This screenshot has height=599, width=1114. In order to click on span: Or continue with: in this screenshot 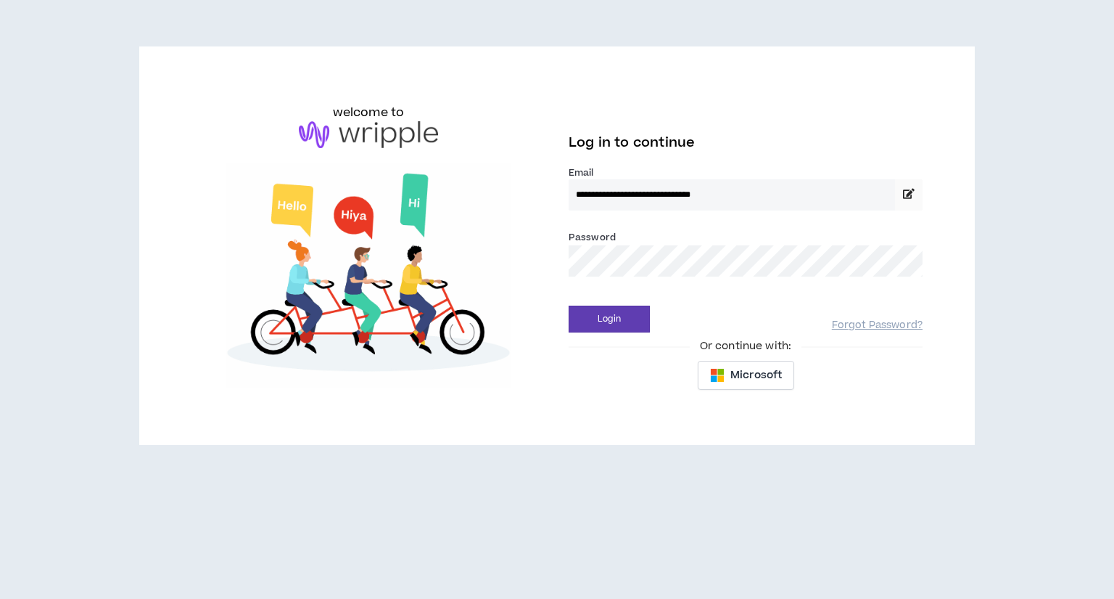, I will do `click(746, 346)`.